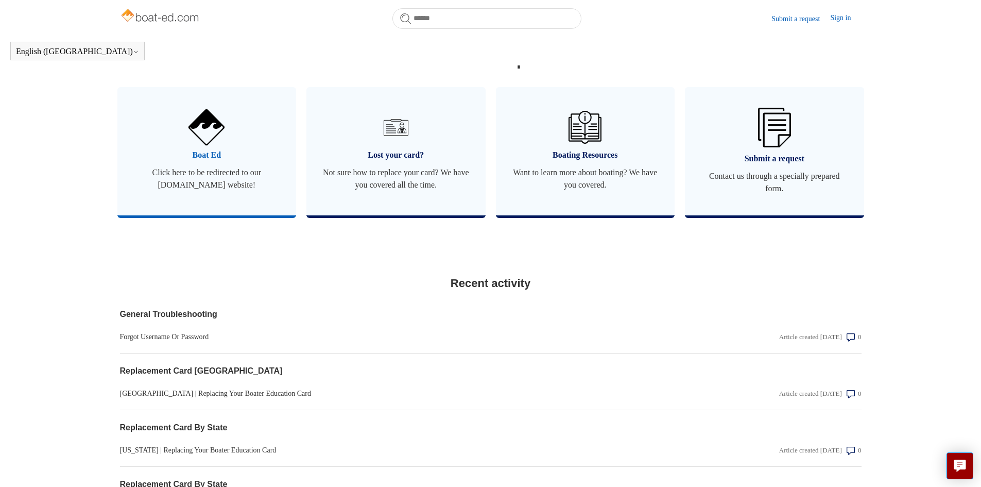 The width and height of the screenshot is (981, 487). I want to click on button: Live chat, so click(960, 465).